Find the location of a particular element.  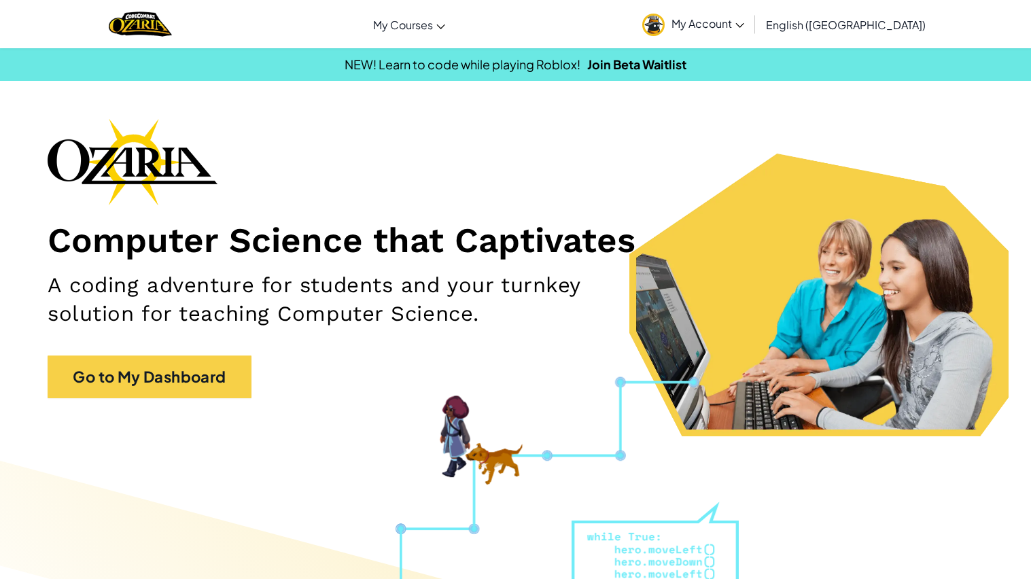

span: My Courses is located at coordinates (403, 24).